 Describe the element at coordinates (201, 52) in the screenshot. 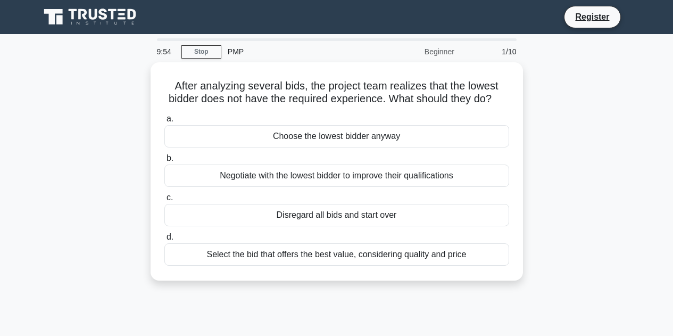

I see `a: Stop` at that location.